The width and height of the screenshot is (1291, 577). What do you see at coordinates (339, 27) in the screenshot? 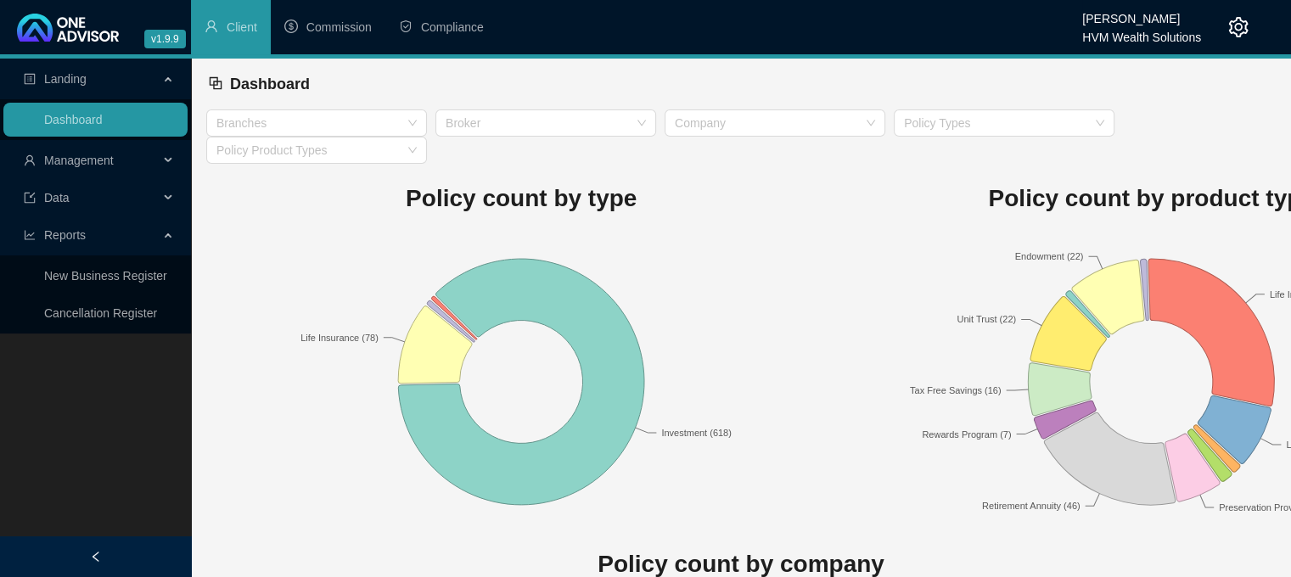
I see `span: Commission` at bounding box center [339, 27].